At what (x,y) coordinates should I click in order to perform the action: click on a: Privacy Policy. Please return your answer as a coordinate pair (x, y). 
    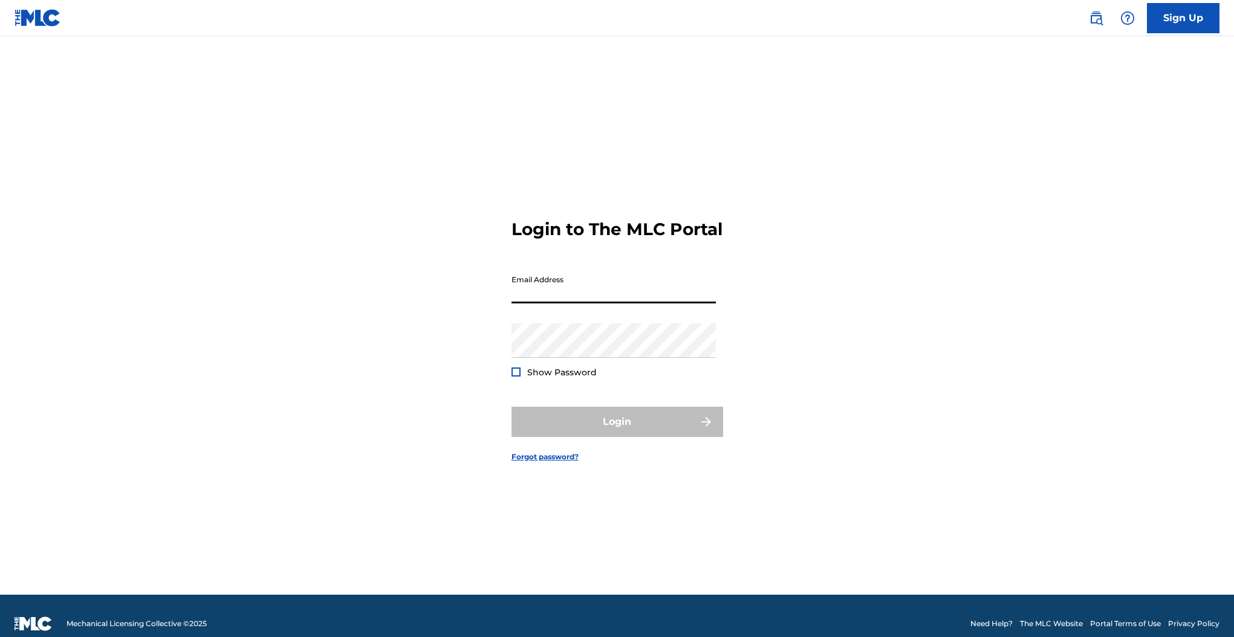
    Looking at the image, I should click on (1193, 624).